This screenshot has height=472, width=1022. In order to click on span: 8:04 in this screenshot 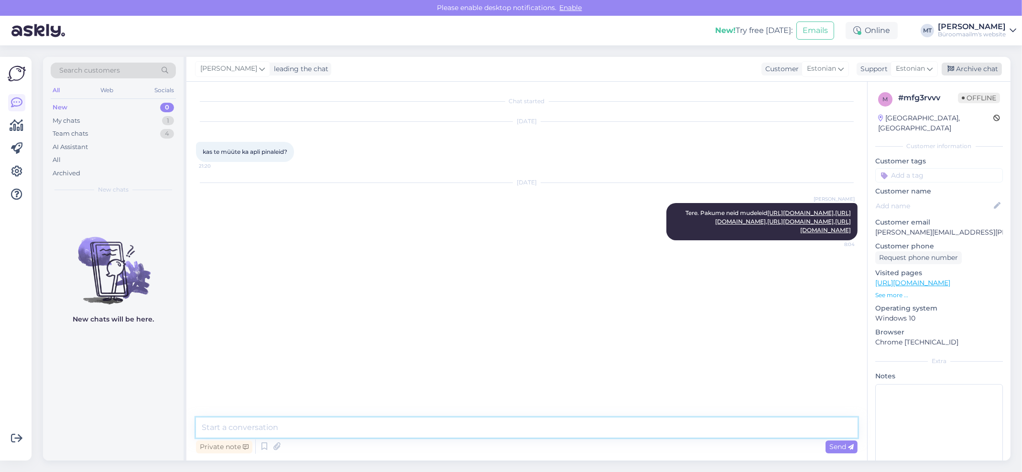, I will do `click(837, 244)`.